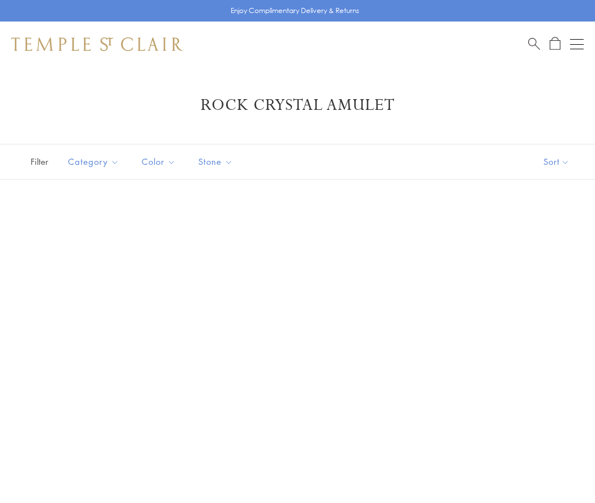  Describe the element at coordinates (295, 11) in the screenshot. I see `p: Enjoy Complimentary Delivery & Returns` at that location.